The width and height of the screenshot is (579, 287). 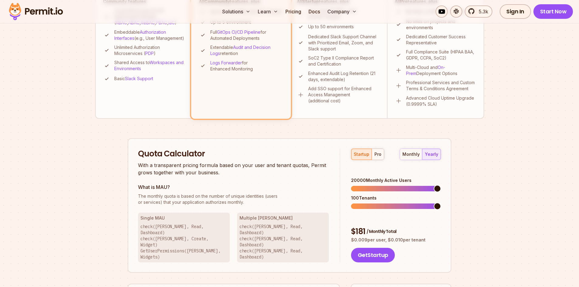 I want to click on span: 5.3k, so click(x=482, y=12).